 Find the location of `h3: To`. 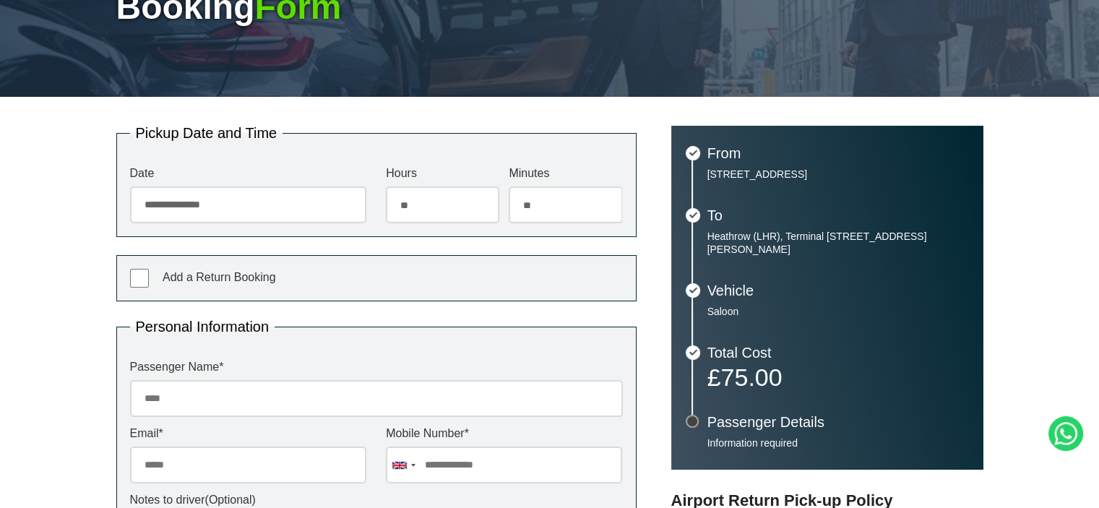

h3: To is located at coordinates (838, 215).